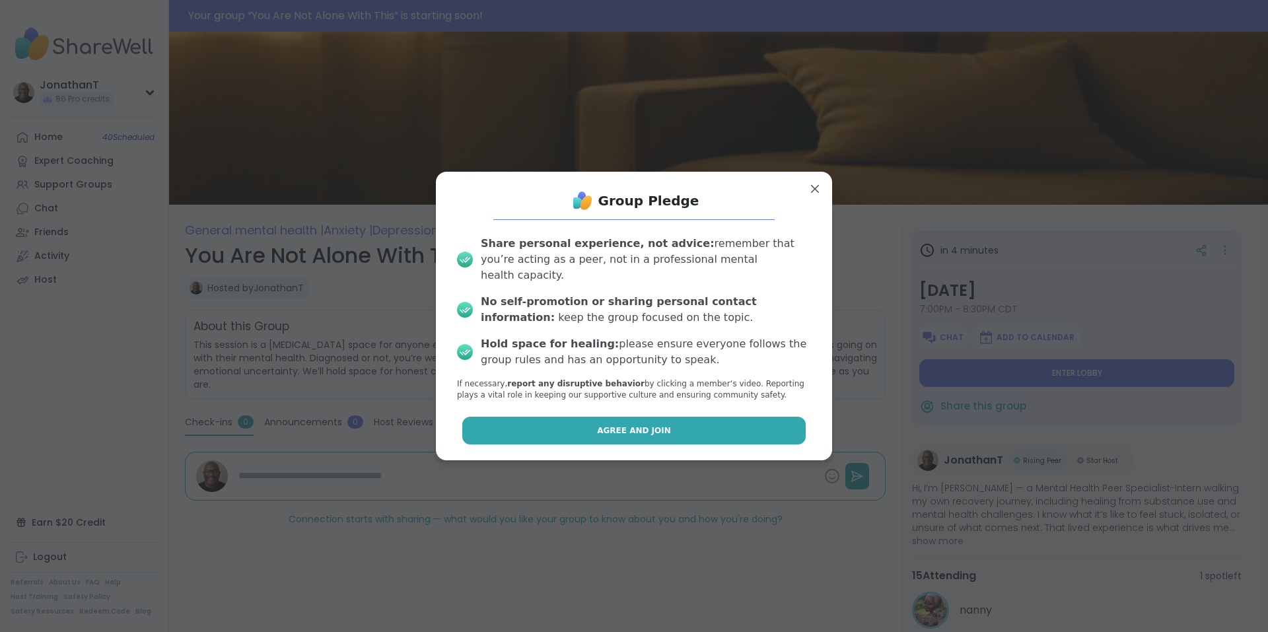 This screenshot has height=632, width=1268. I want to click on button: Agree and Join, so click(634, 431).